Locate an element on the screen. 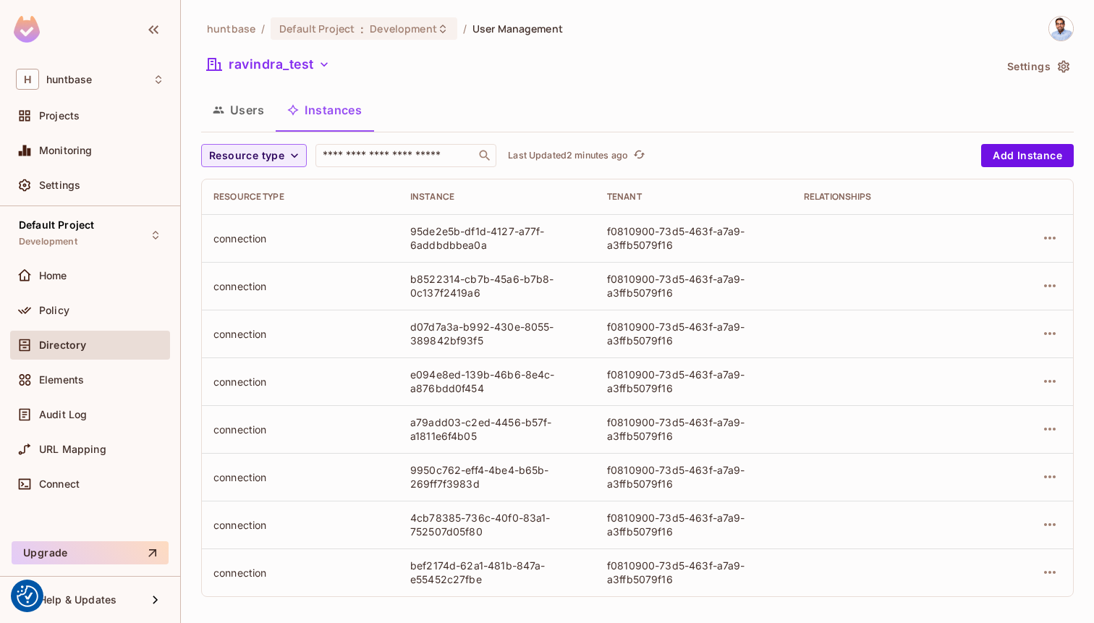  div: Resource type is located at coordinates (300, 197).